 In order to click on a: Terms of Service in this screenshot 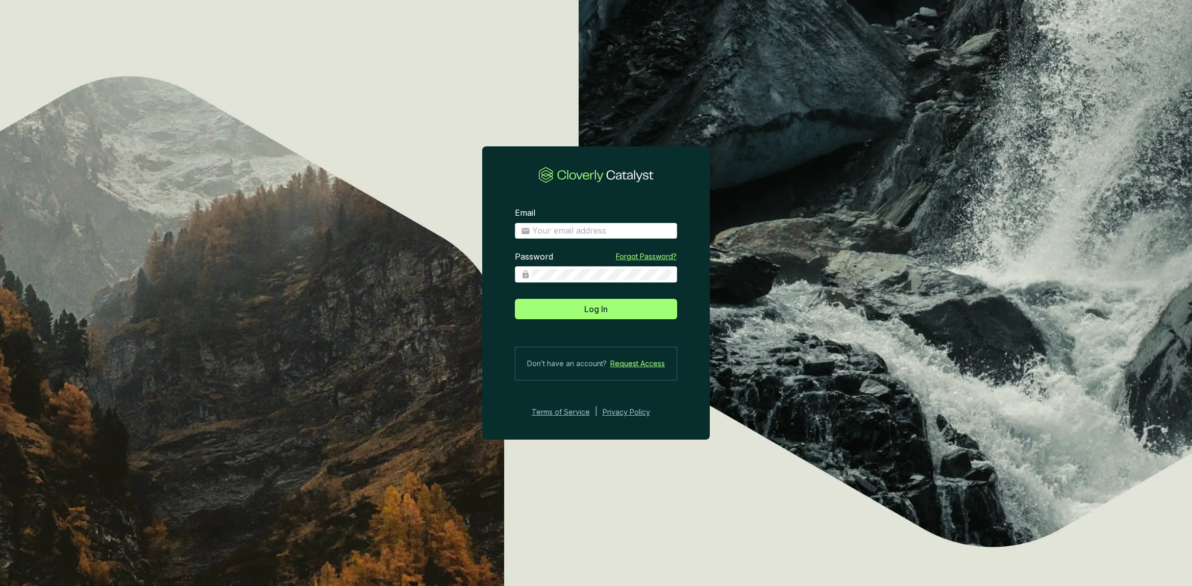, I will do `click(559, 412)`.